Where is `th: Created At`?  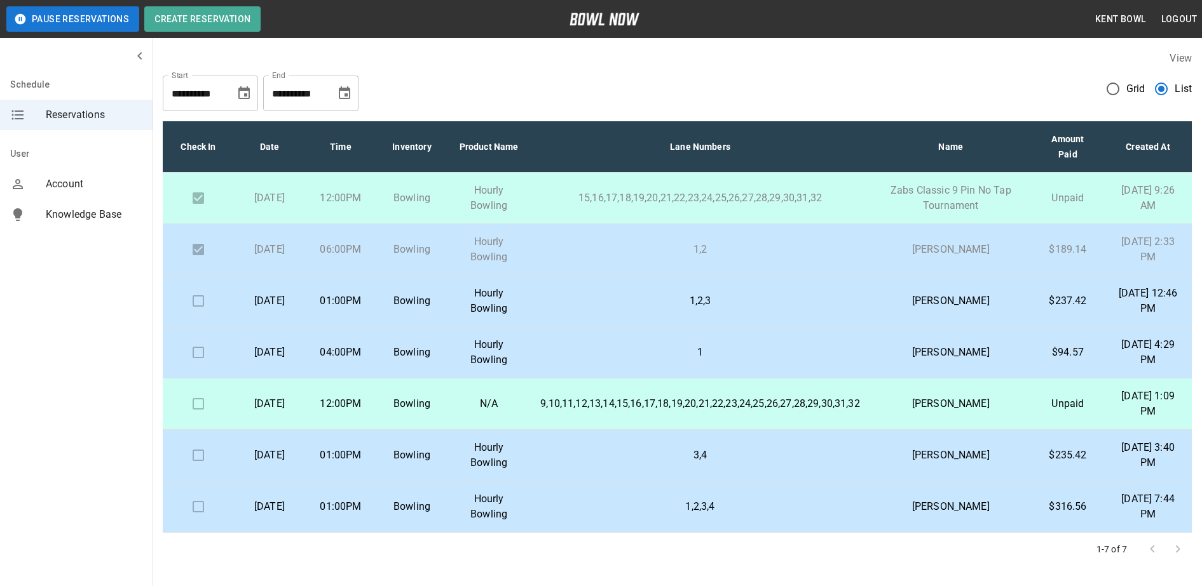
th: Created At is located at coordinates (1148, 147).